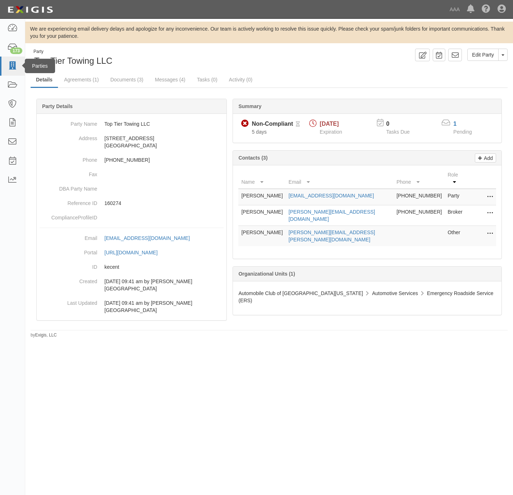 This screenshot has height=495, width=513. I want to click on b: Summary, so click(250, 106).